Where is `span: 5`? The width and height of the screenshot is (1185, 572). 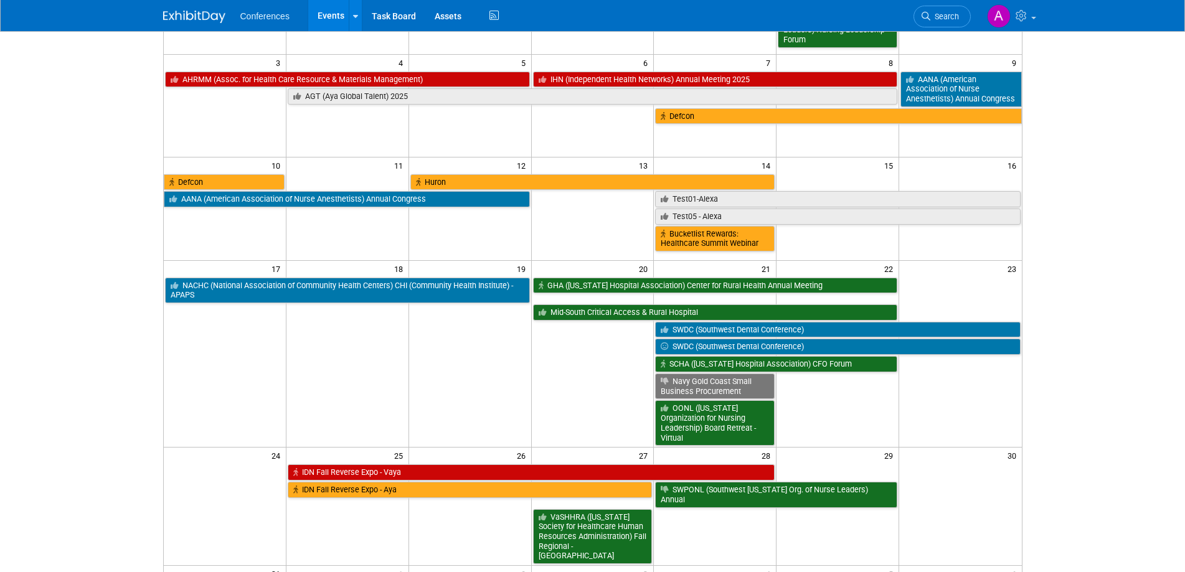 span: 5 is located at coordinates (525, 62).